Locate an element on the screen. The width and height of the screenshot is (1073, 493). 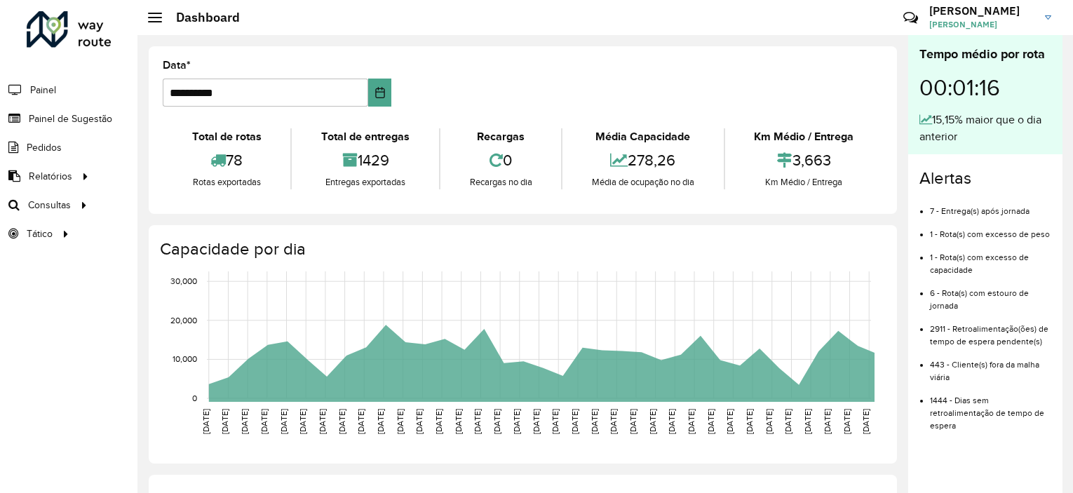
text: 10,000 is located at coordinates (184, 359).